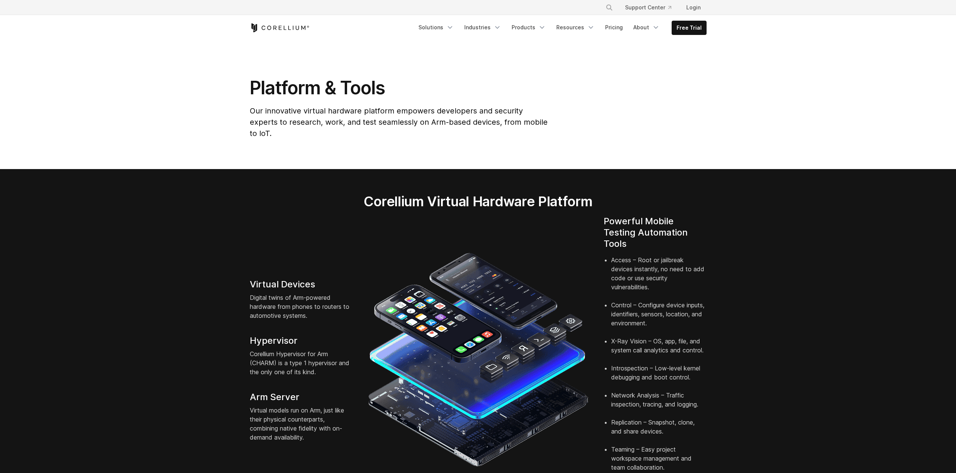 The width and height of the screenshot is (956, 473). I want to click on a: Solutions, so click(436, 27).